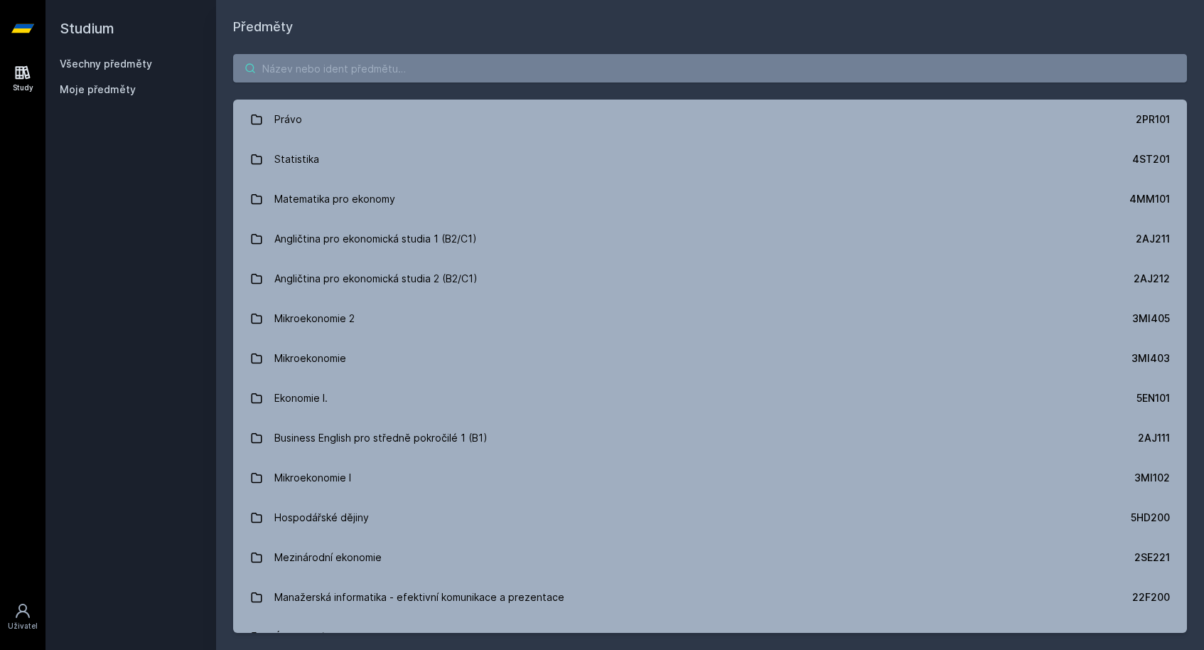 Image resolution: width=1204 pixels, height=650 pixels. I want to click on div: Mikroekonomie, so click(310, 358).